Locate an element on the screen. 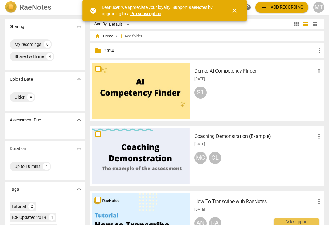  span: Add folder is located at coordinates (133, 36).